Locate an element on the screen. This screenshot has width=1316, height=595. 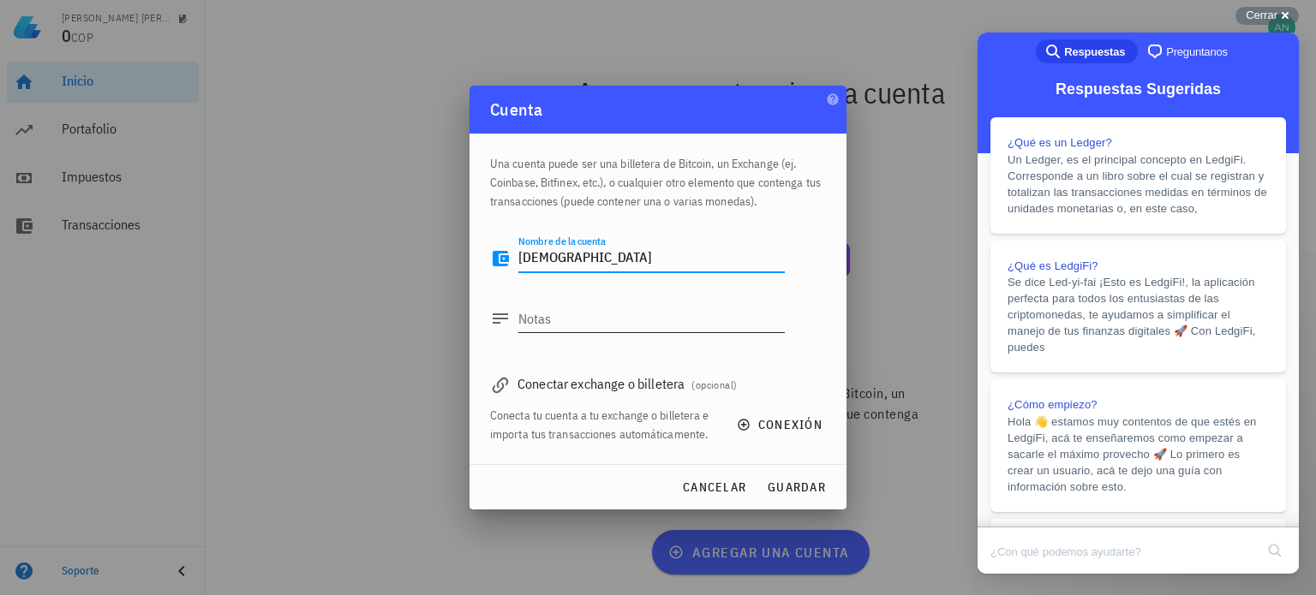
span: cancelar is located at coordinates (713, 487).